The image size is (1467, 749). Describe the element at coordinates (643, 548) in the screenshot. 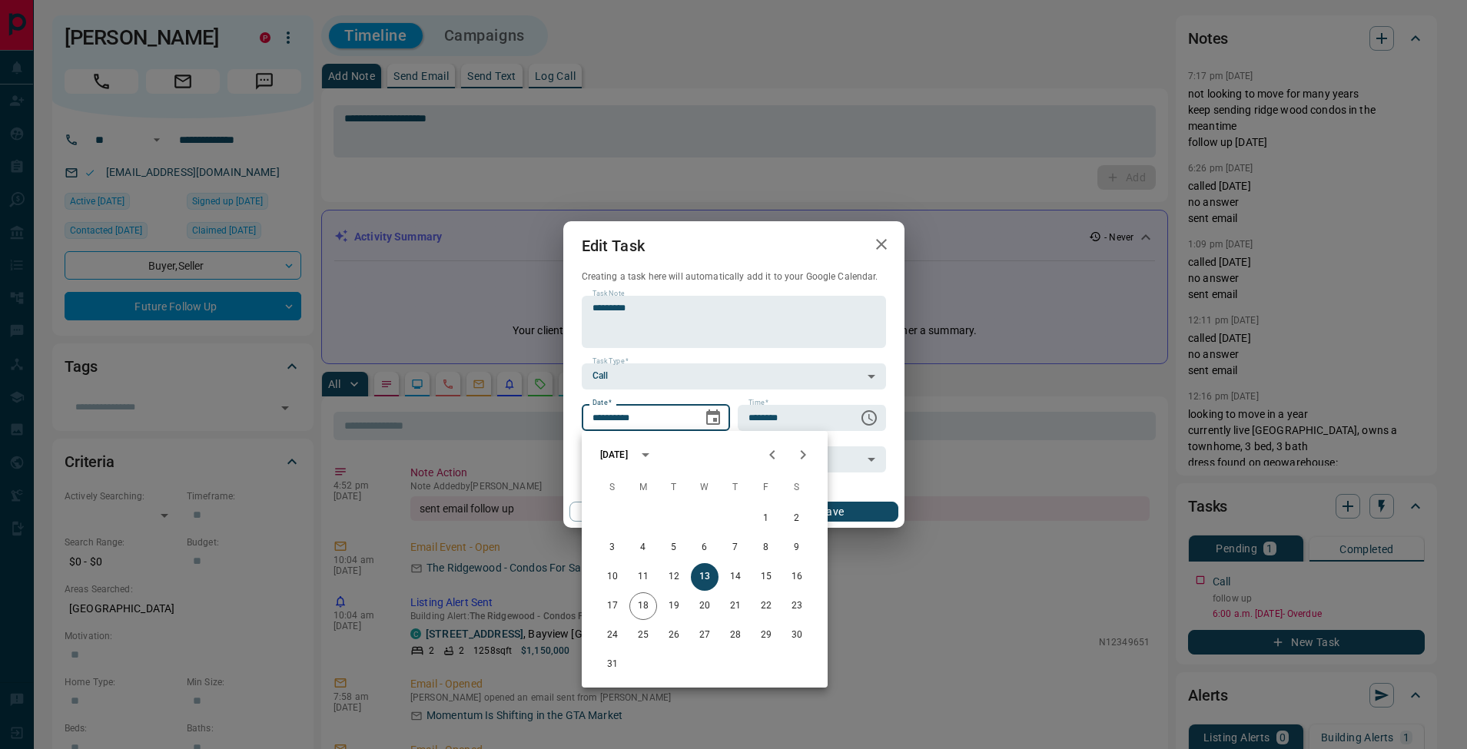

I see `button: 4` at that location.